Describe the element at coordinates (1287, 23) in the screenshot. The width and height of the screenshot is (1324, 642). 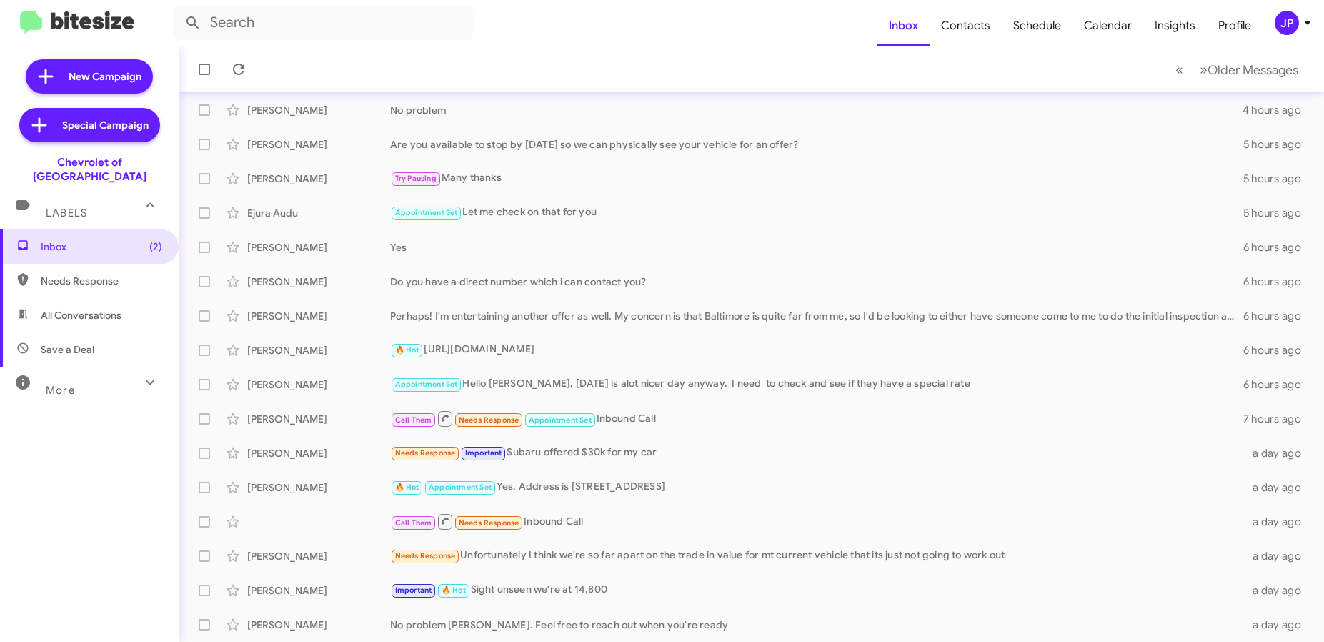
I see `div: JP` at that location.